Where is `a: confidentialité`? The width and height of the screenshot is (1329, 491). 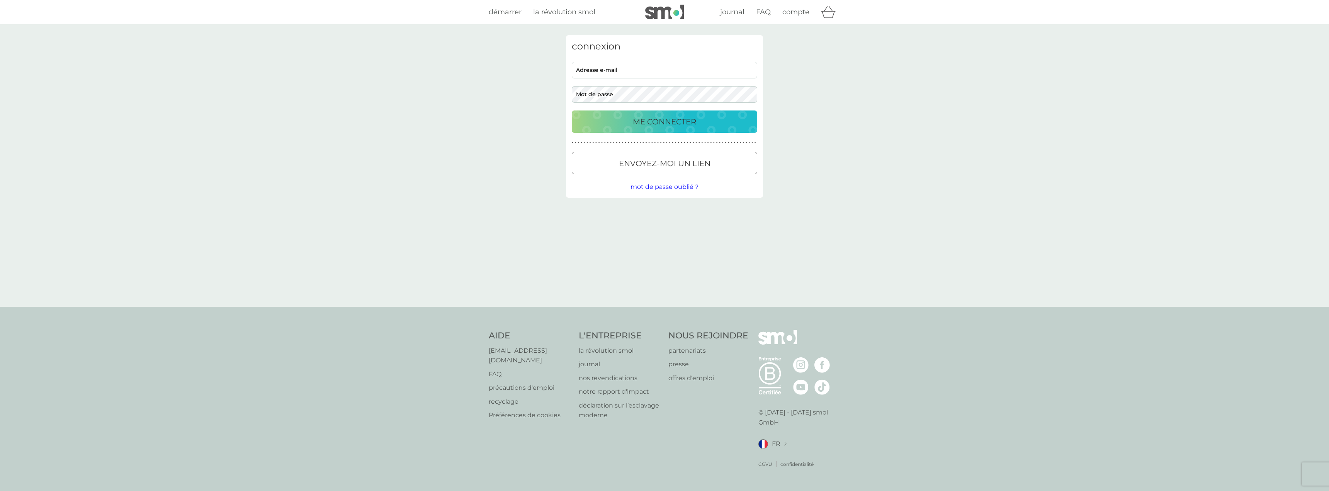
a: confidentialité is located at coordinates (797, 464).